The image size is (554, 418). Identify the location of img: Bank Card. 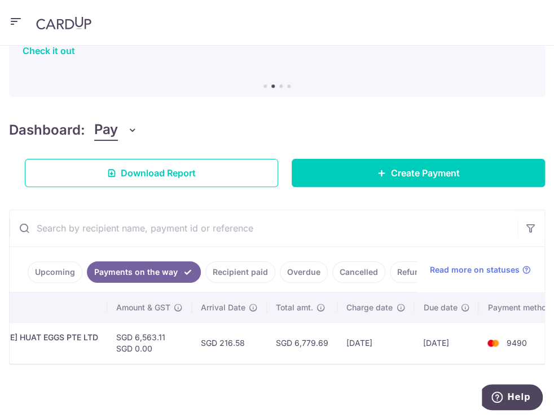
(493, 343).